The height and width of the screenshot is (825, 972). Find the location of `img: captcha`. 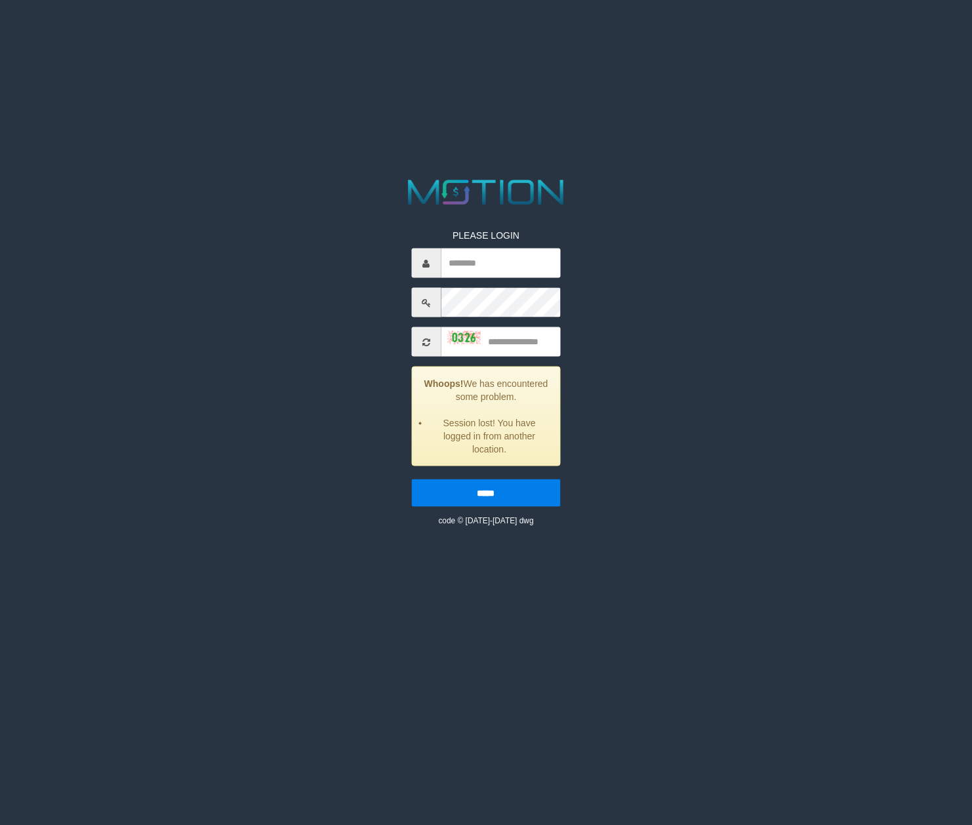

img: captcha is located at coordinates (464, 338).